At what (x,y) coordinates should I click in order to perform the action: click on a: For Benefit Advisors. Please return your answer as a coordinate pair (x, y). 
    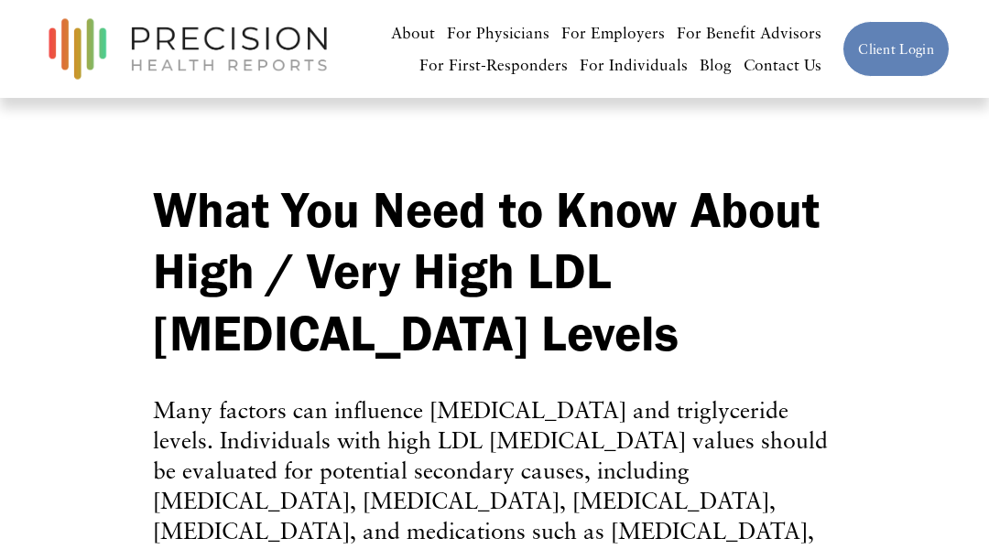
    Looking at the image, I should click on (749, 33).